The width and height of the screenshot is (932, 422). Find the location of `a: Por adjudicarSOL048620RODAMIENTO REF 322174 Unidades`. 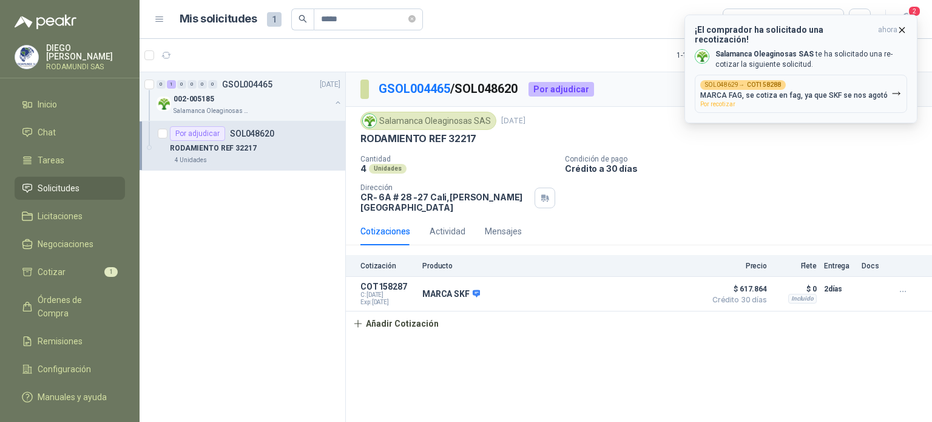

a: Por adjudicarSOL048620RODAMIENTO REF 322174 Unidades is located at coordinates (242, 146).